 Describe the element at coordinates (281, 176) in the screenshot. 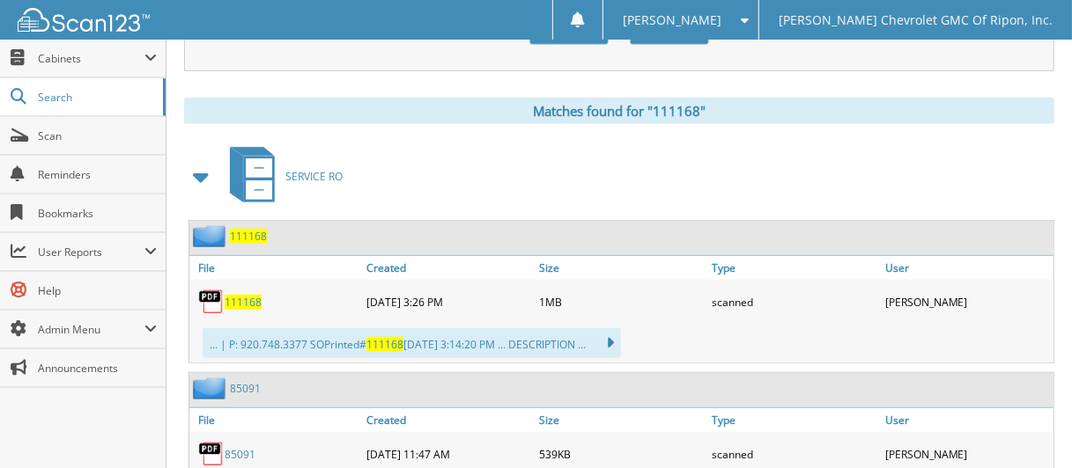

I see `a: SERVICE RO` at that location.